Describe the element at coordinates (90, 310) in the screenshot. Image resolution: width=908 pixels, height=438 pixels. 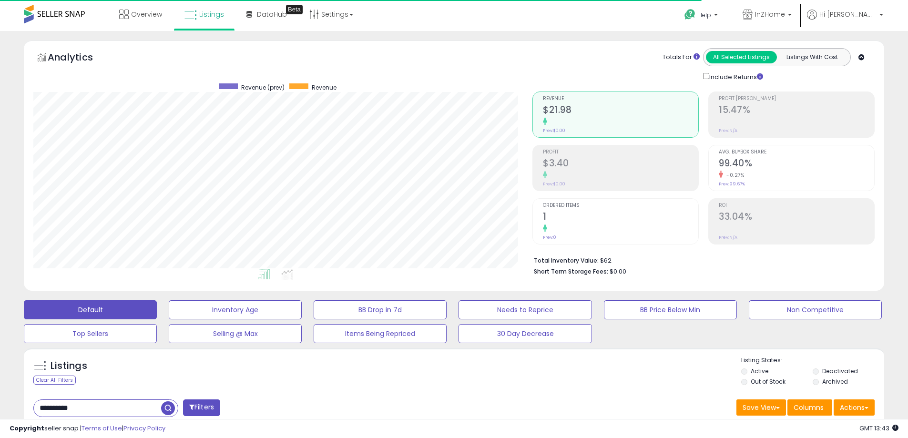
I see `button: Default` at that location.